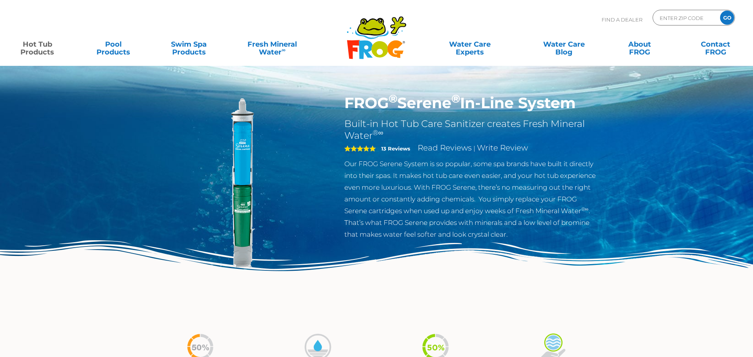 The height and width of the screenshot is (357, 753). What do you see at coordinates (503, 148) in the screenshot?
I see `a: Write Review` at bounding box center [503, 148].